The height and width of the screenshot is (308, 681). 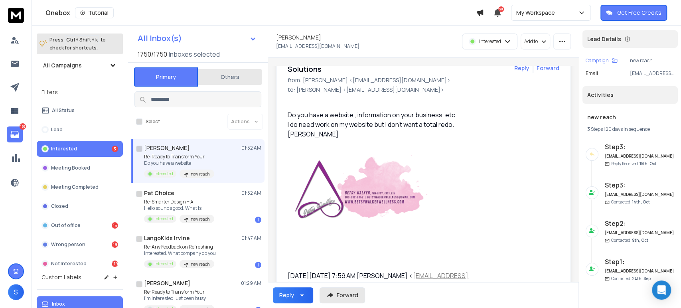 What do you see at coordinates (153, 122) in the screenshot?
I see `label: Select` at bounding box center [153, 122].